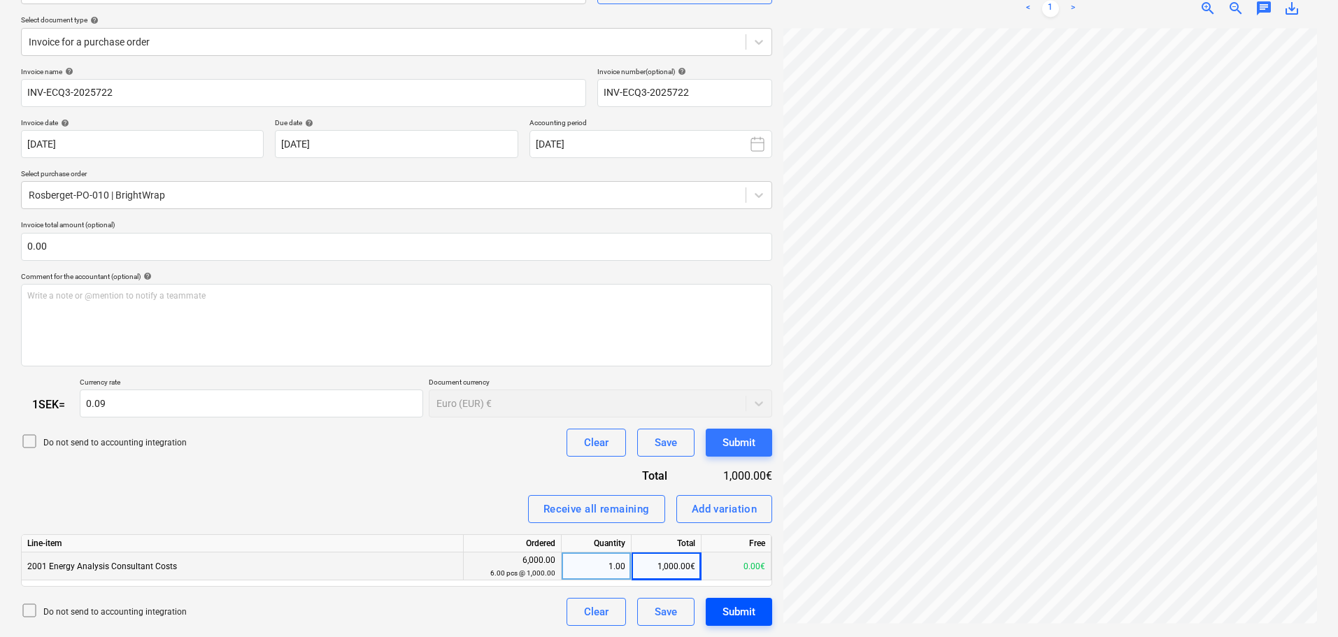 The height and width of the screenshot is (637, 1338). Describe the element at coordinates (523, 573) in the screenshot. I see `small: 6.00 pcs @ 1,000.00` at that location.